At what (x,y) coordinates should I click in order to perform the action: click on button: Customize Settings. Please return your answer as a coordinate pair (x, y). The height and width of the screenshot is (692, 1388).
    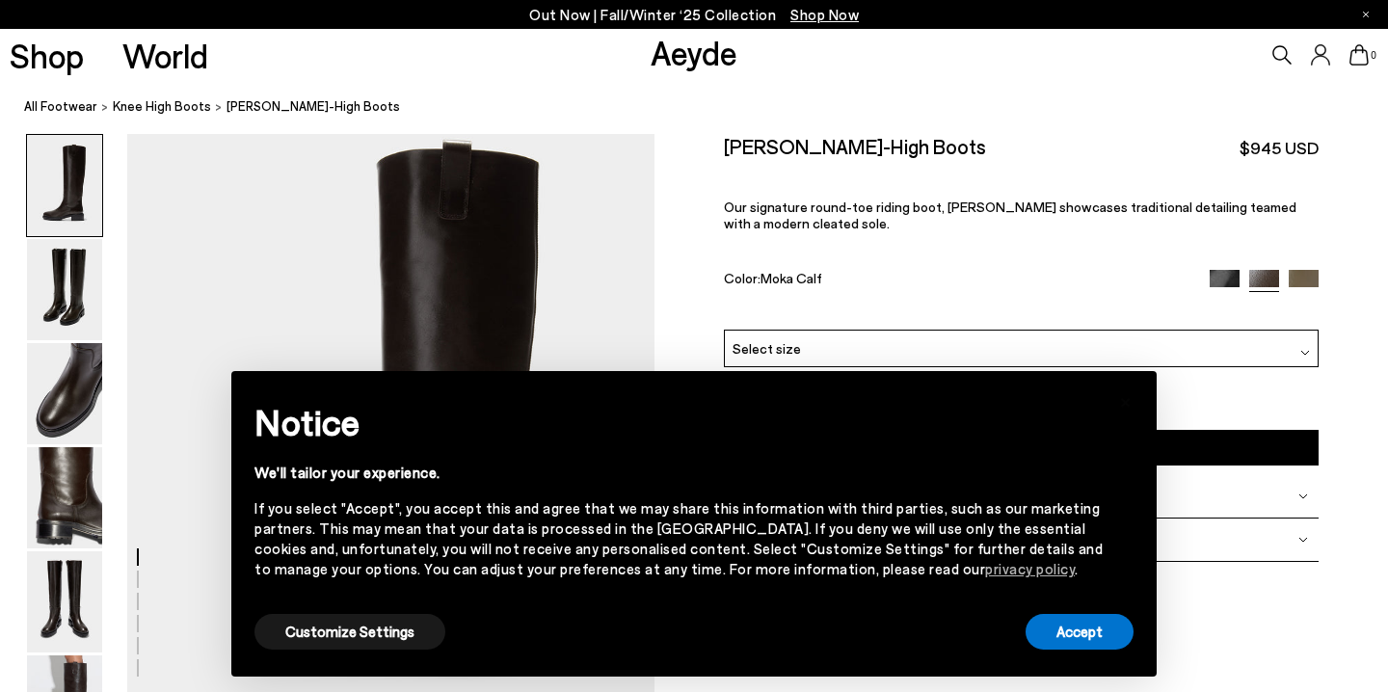
    Looking at the image, I should click on (350, 631).